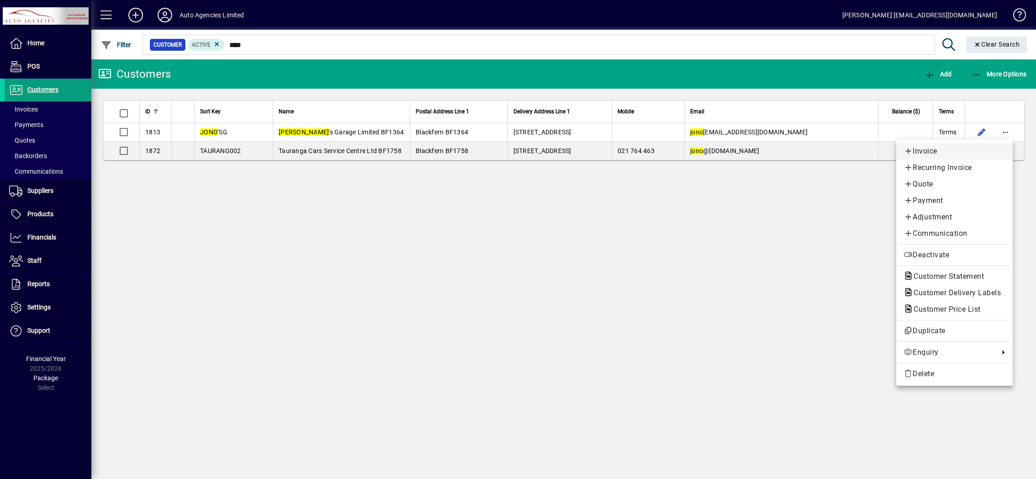 The height and width of the screenshot is (479, 1036). I want to click on span: Adjustment, so click(954, 217).